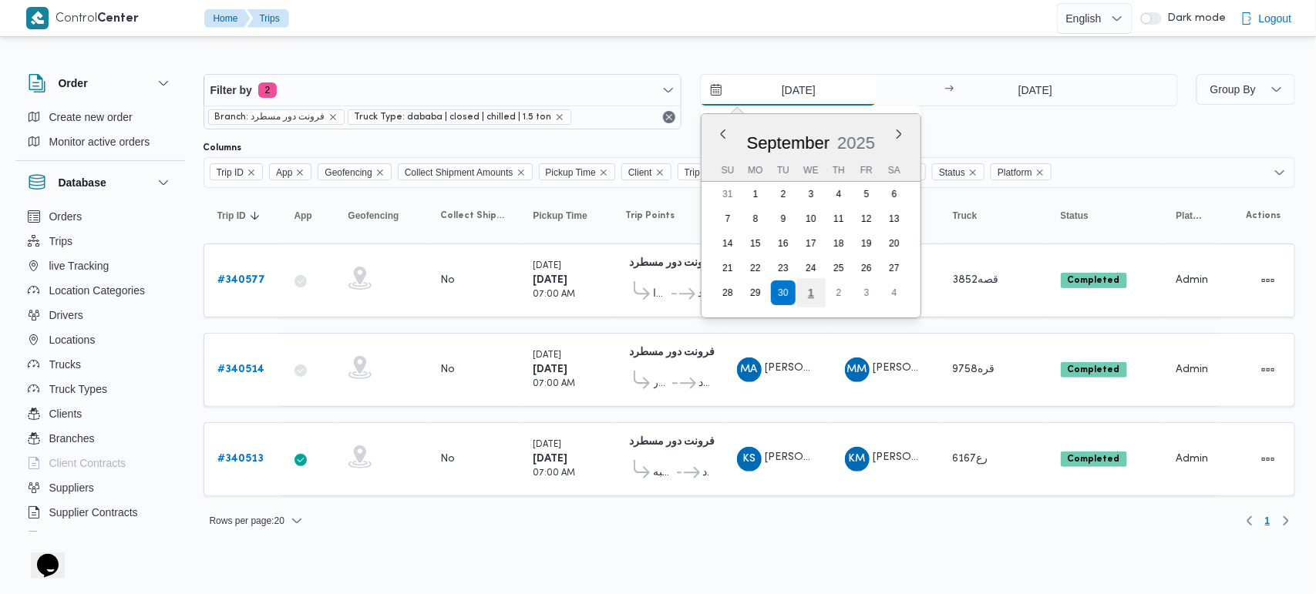 Image resolution: width=1316 pixels, height=594 pixels. Describe the element at coordinates (867, 219) in the screenshot. I see `div: day-12` at that location.